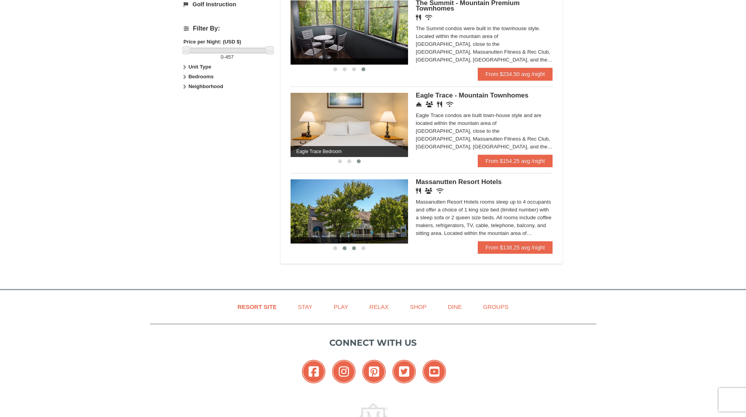  What do you see at coordinates (429, 104) in the screenshot?
I see `i: Conference Facilities` at bounding box center [429, 104].